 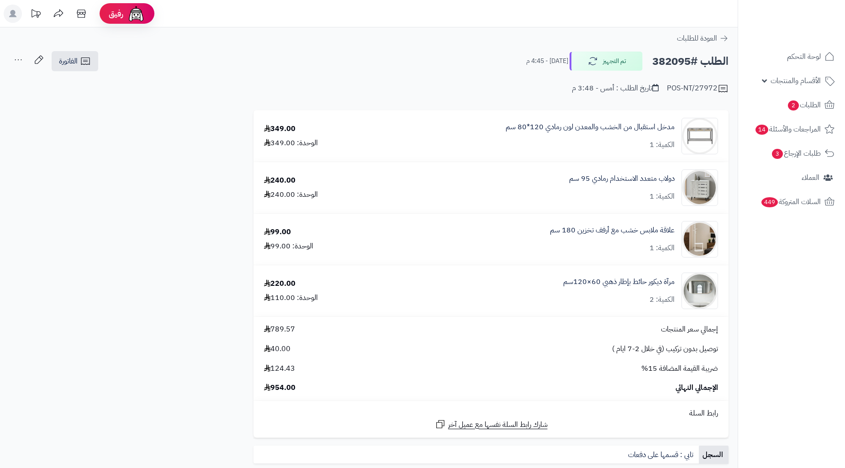 I want to click on span: 40.00, so click(x=277, y=349).